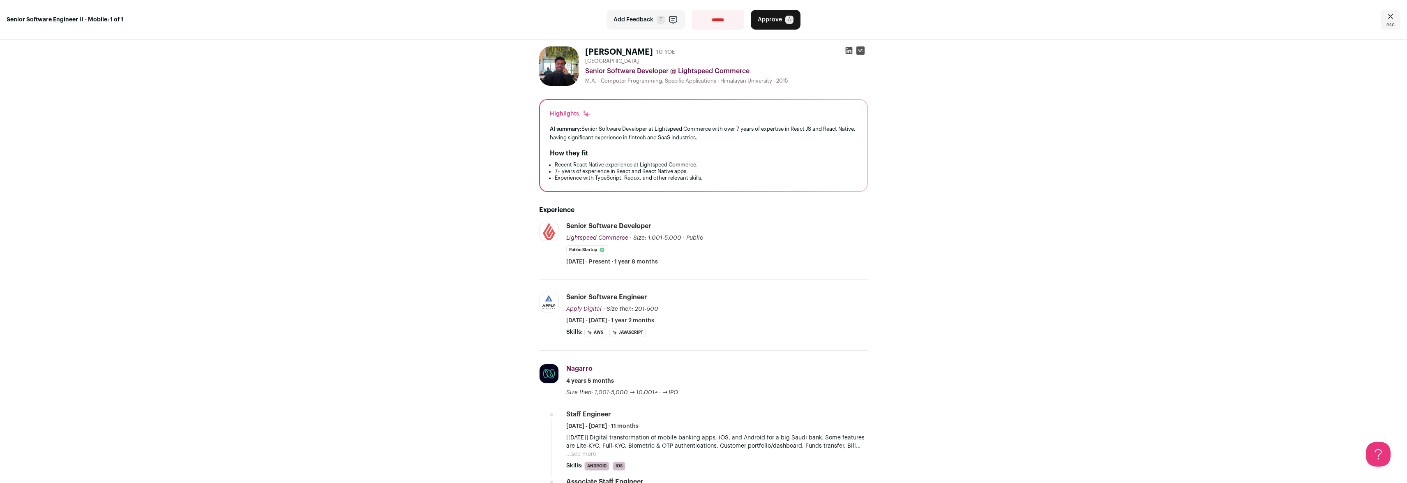  What do you see at coordinates (608, 226) in the screenshot?
I see `div: Senior Software Developer` at bounding box center [608, 226].